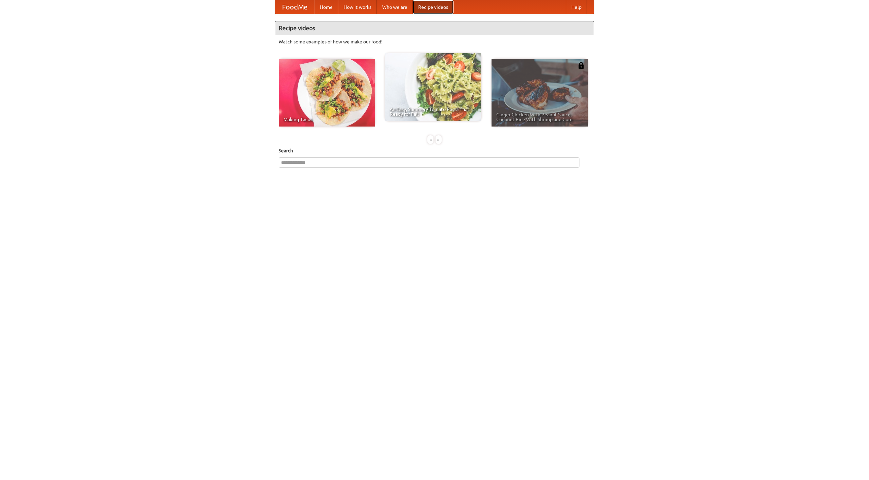  Describe the element at coordinates (326, 7) in the screenshot. I see `a: Home` at that location.